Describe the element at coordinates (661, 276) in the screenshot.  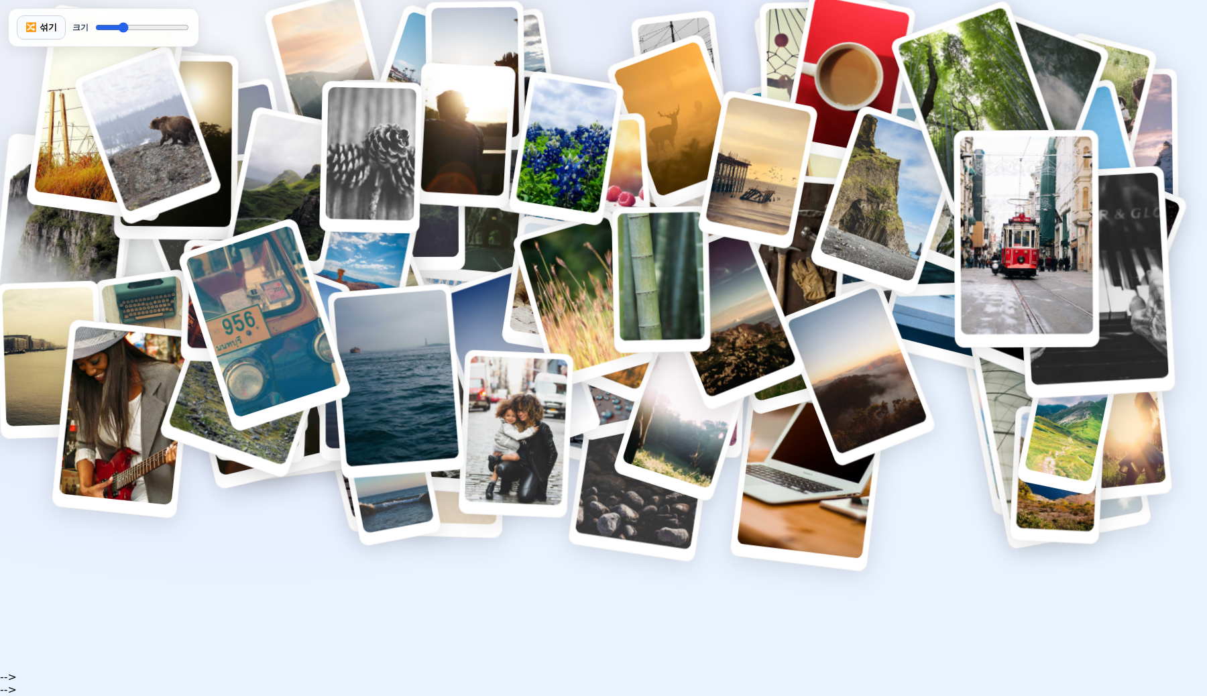
I see `img: 이미지 #89` at that location.